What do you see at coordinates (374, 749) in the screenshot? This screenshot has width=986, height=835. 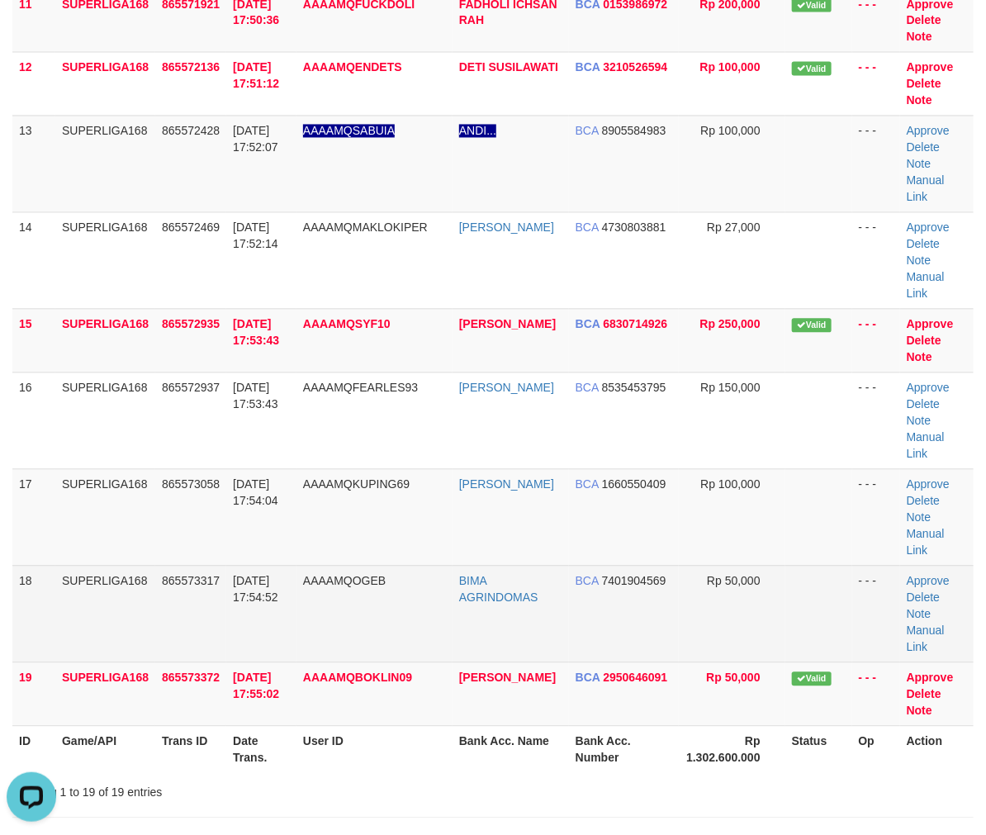 I see `th: User ID` at bounding box center [374, 749].